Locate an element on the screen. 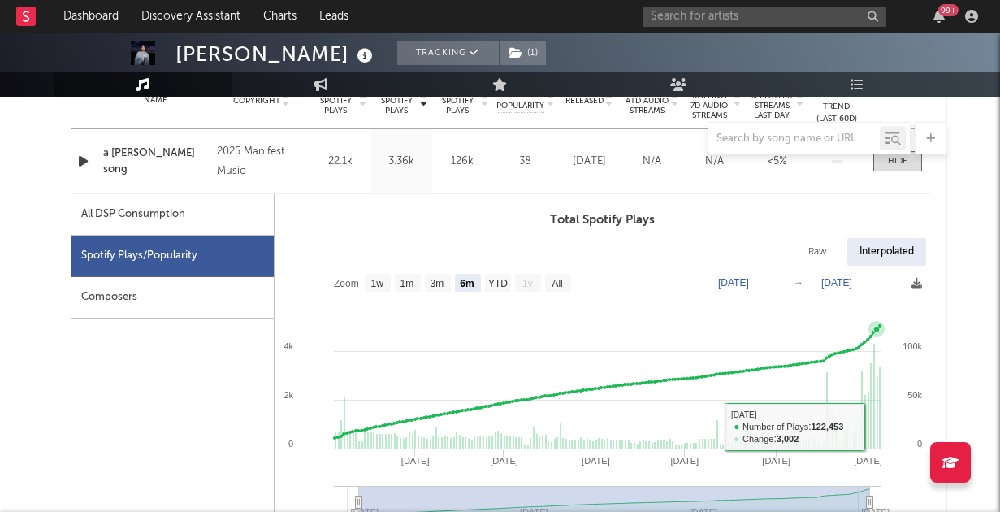  span: Released is located at coordinates (584, 101).